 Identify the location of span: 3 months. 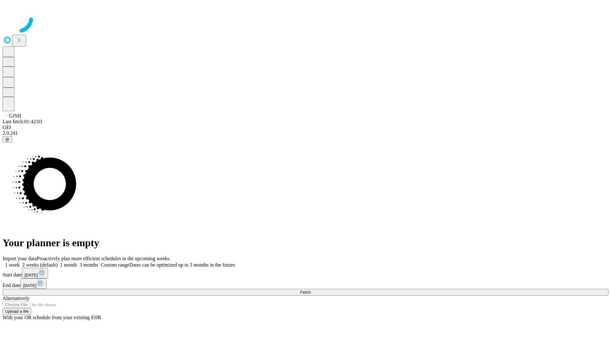
(89, 264).